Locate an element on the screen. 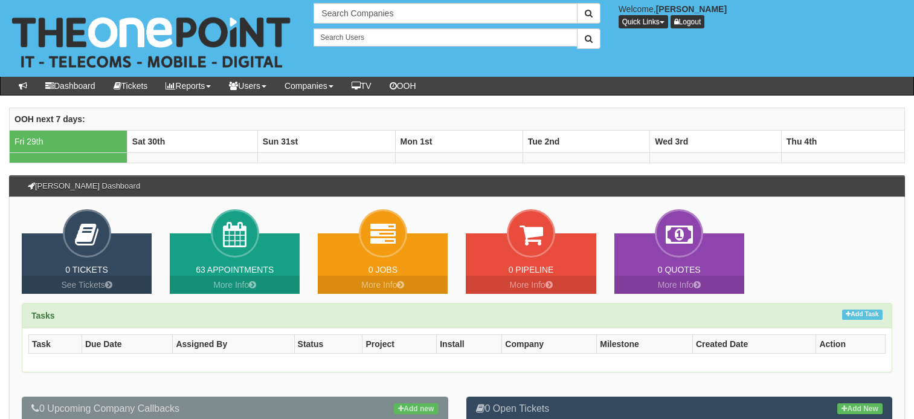  th: Action is located at coordinates (851, 344).